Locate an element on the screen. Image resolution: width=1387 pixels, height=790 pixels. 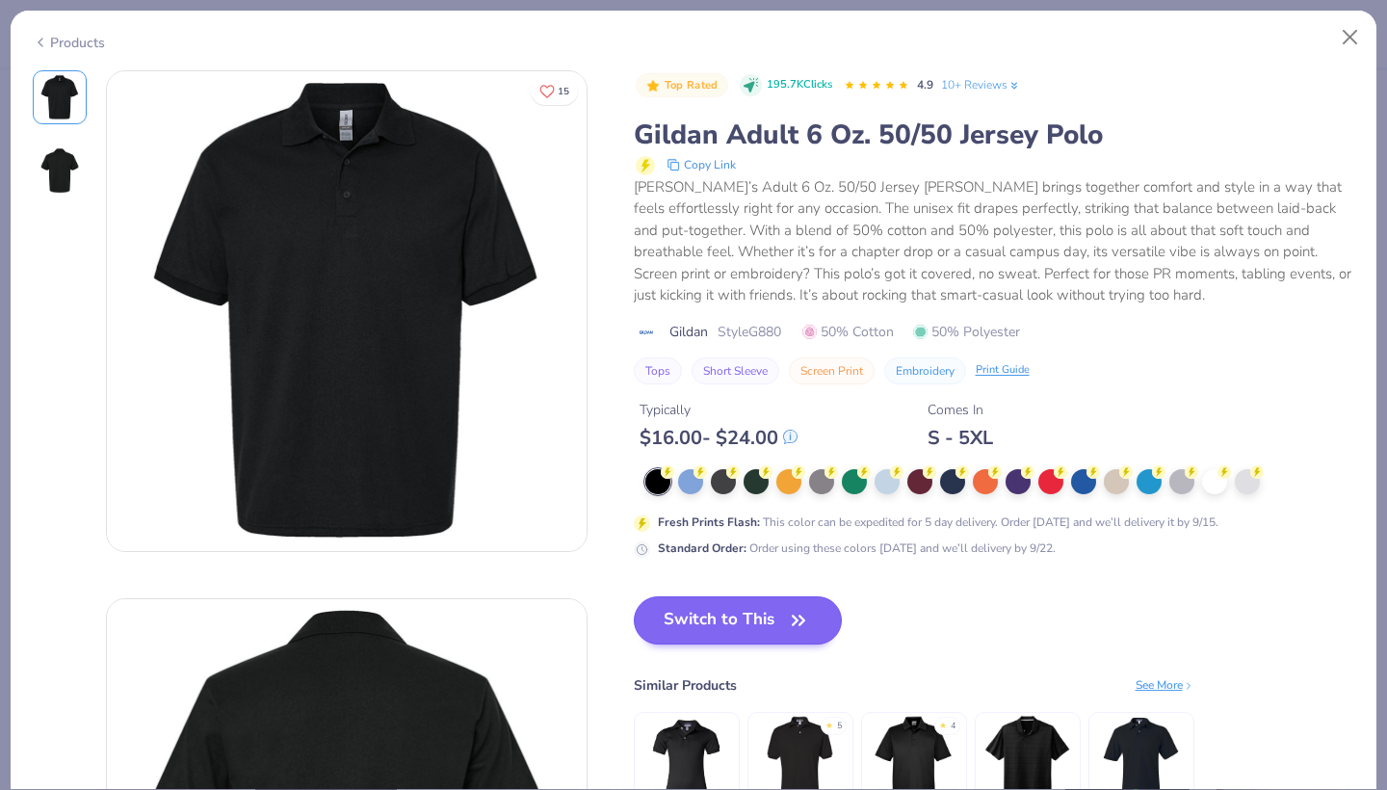
img: Top Rated sort is located at coordinates (653, 86).